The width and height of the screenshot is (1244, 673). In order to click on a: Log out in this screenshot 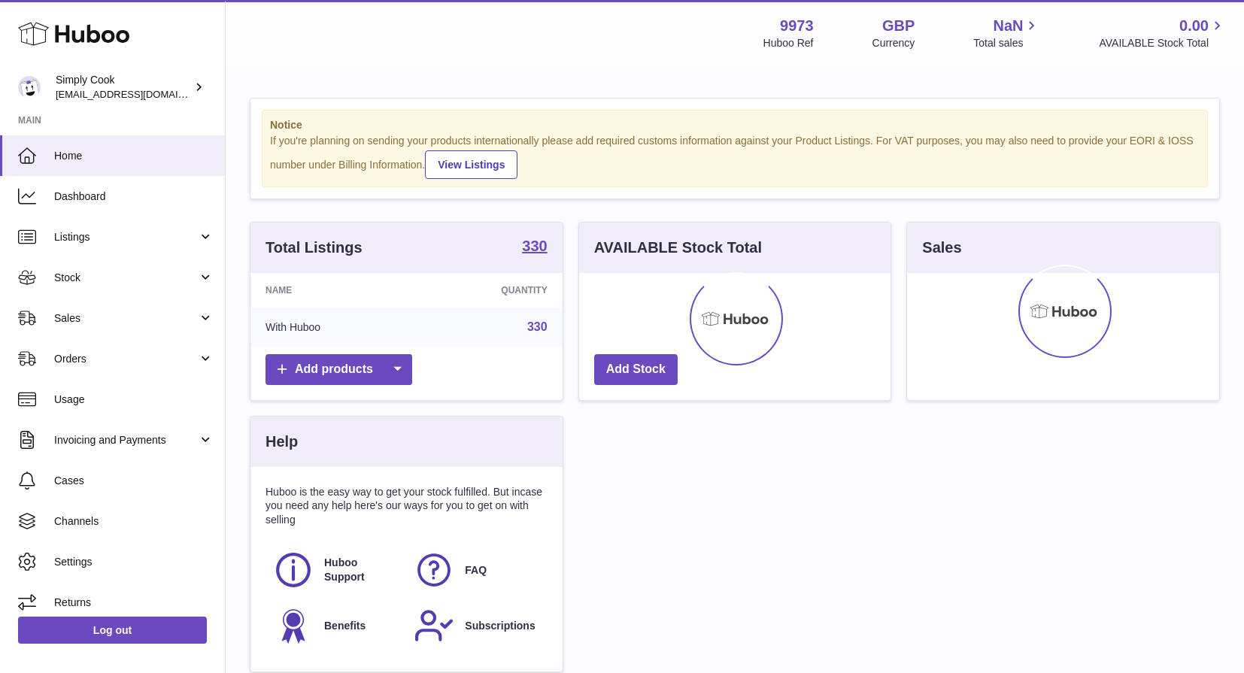, I will do `click(112, 630)`.